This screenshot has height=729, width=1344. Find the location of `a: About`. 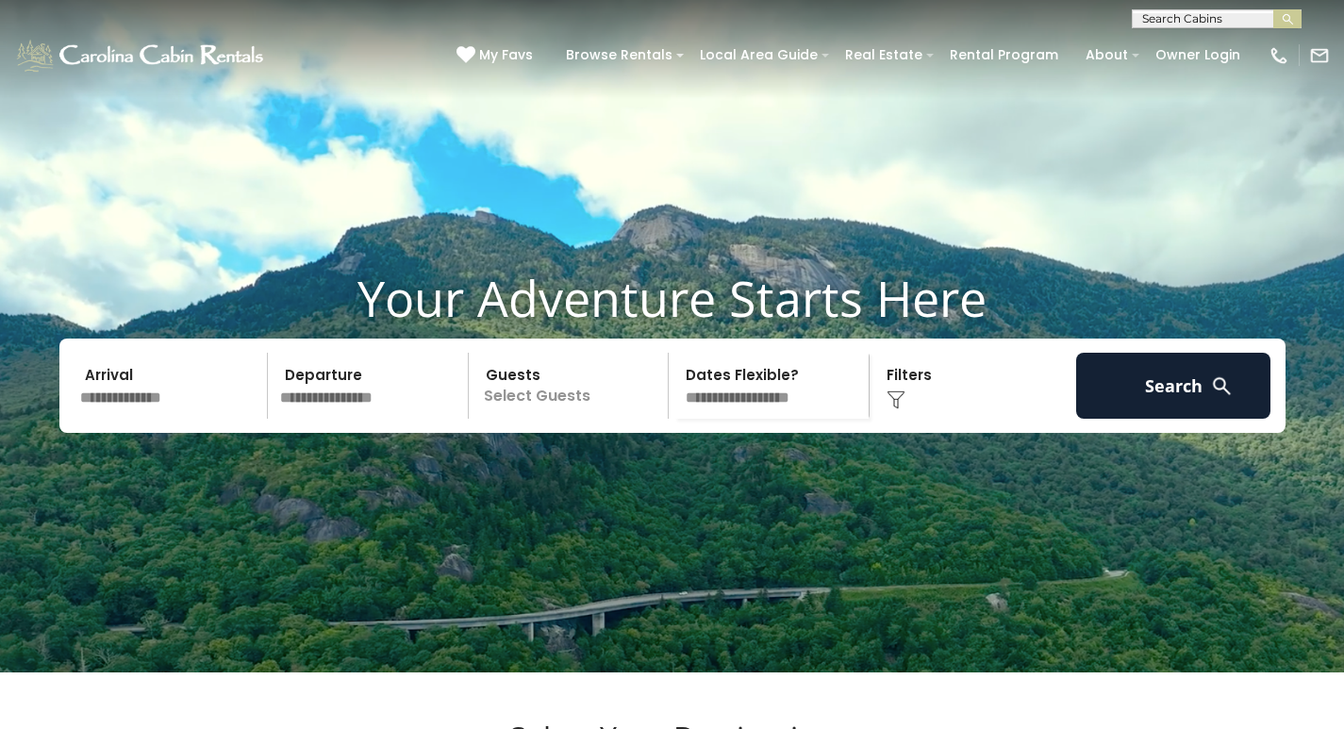

a: About is located at coordinates (1106, 55).